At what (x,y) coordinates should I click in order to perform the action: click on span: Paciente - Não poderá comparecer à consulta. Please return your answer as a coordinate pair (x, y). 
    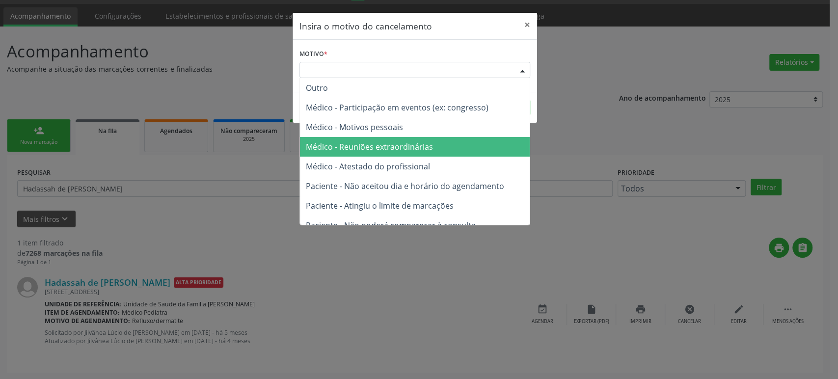
    Looking at the image, I should click on (391, 225).